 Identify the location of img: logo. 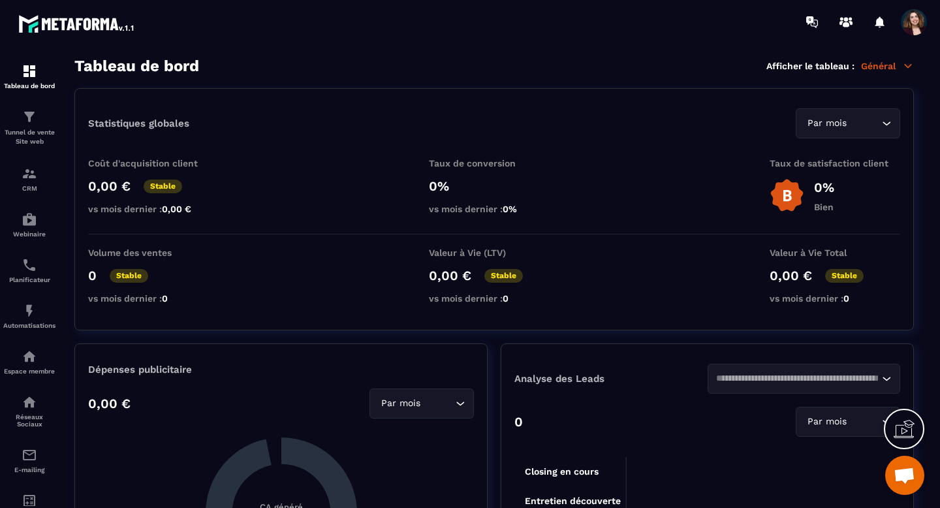
(77, 23).